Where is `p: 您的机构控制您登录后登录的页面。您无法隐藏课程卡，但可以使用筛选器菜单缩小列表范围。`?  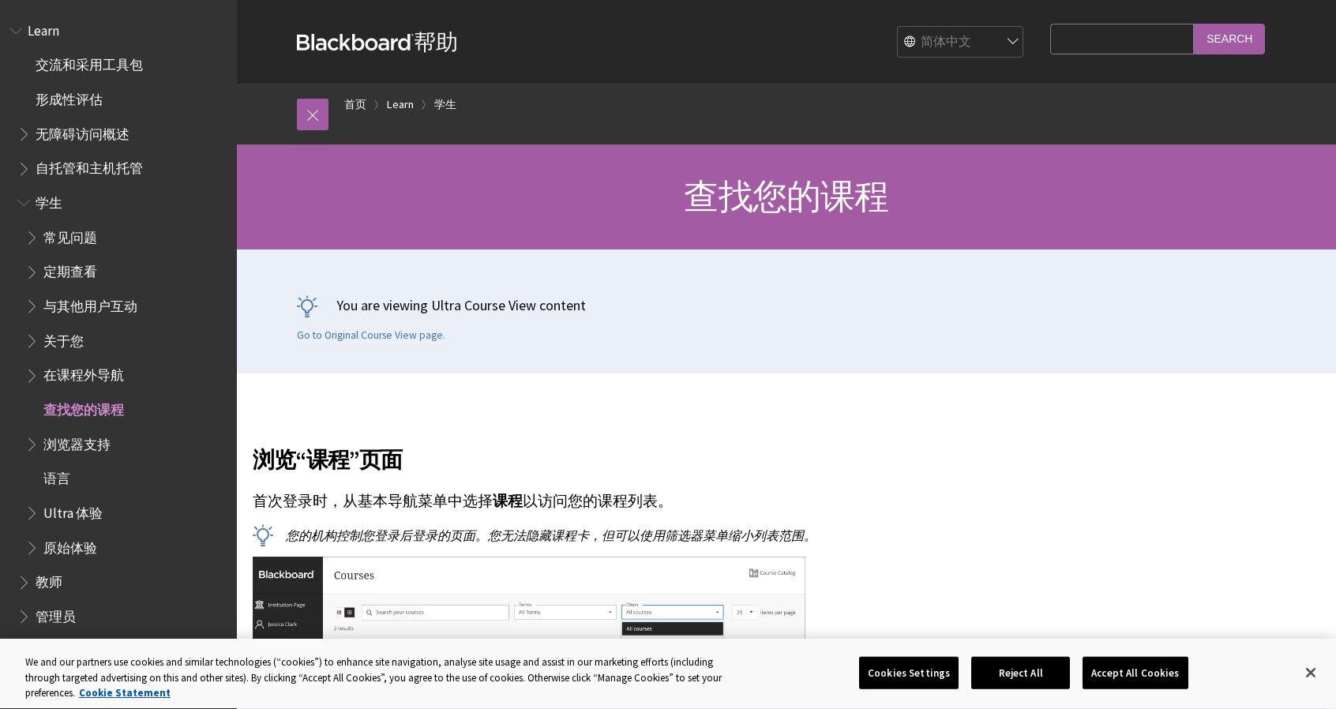
p: 您的机构控制您登录后登录的页面。您无法隐藏课程卡，但可以使用筛选器菜单缩小列表范围。 is located at coordinates (670, 535).